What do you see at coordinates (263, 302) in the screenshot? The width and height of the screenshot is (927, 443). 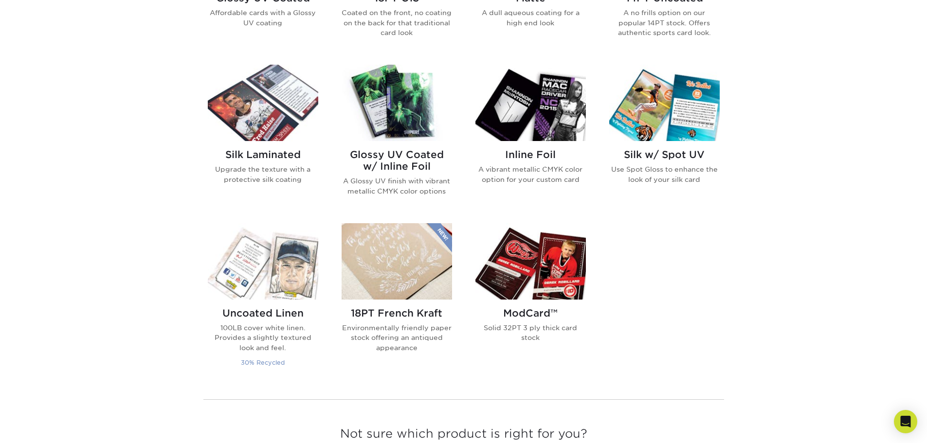 I see `a: Uncoated Linen Trading Cards Uncoated Linen 100LB cover white linen. Provides a slightly textured...` at bounding box center [263, 302].